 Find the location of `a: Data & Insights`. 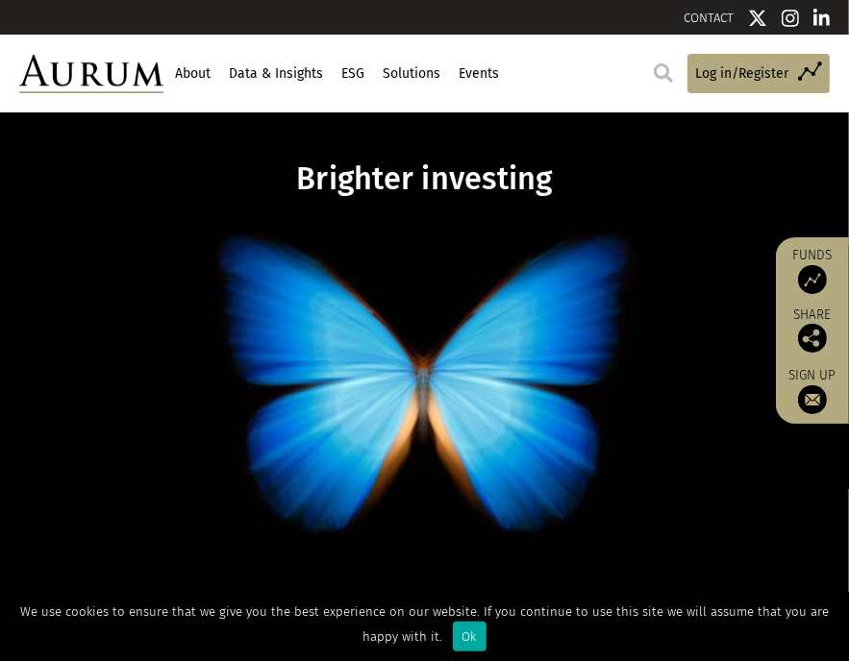

a: Data & Insights is located at coordinates (276, 74).